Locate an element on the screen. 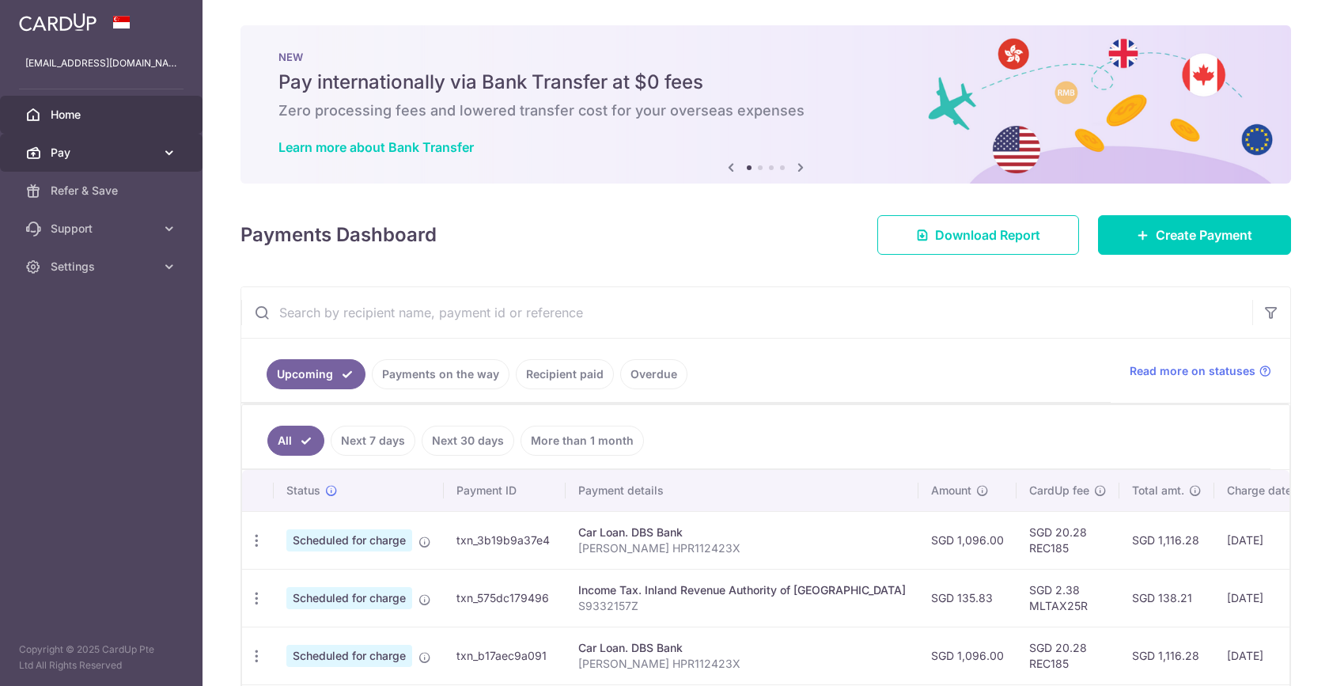 This screenshot has height=686, width=1329. span: Pay is located at coordinates (103, 153).